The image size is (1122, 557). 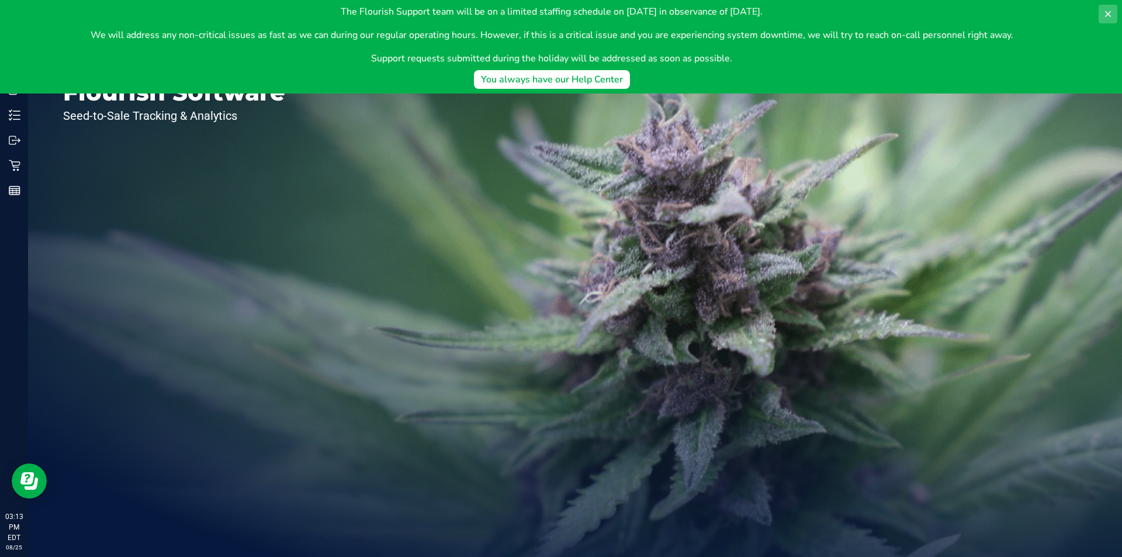 I want to click on p: 03:13 PM EDT, so click(x=14, y=527).